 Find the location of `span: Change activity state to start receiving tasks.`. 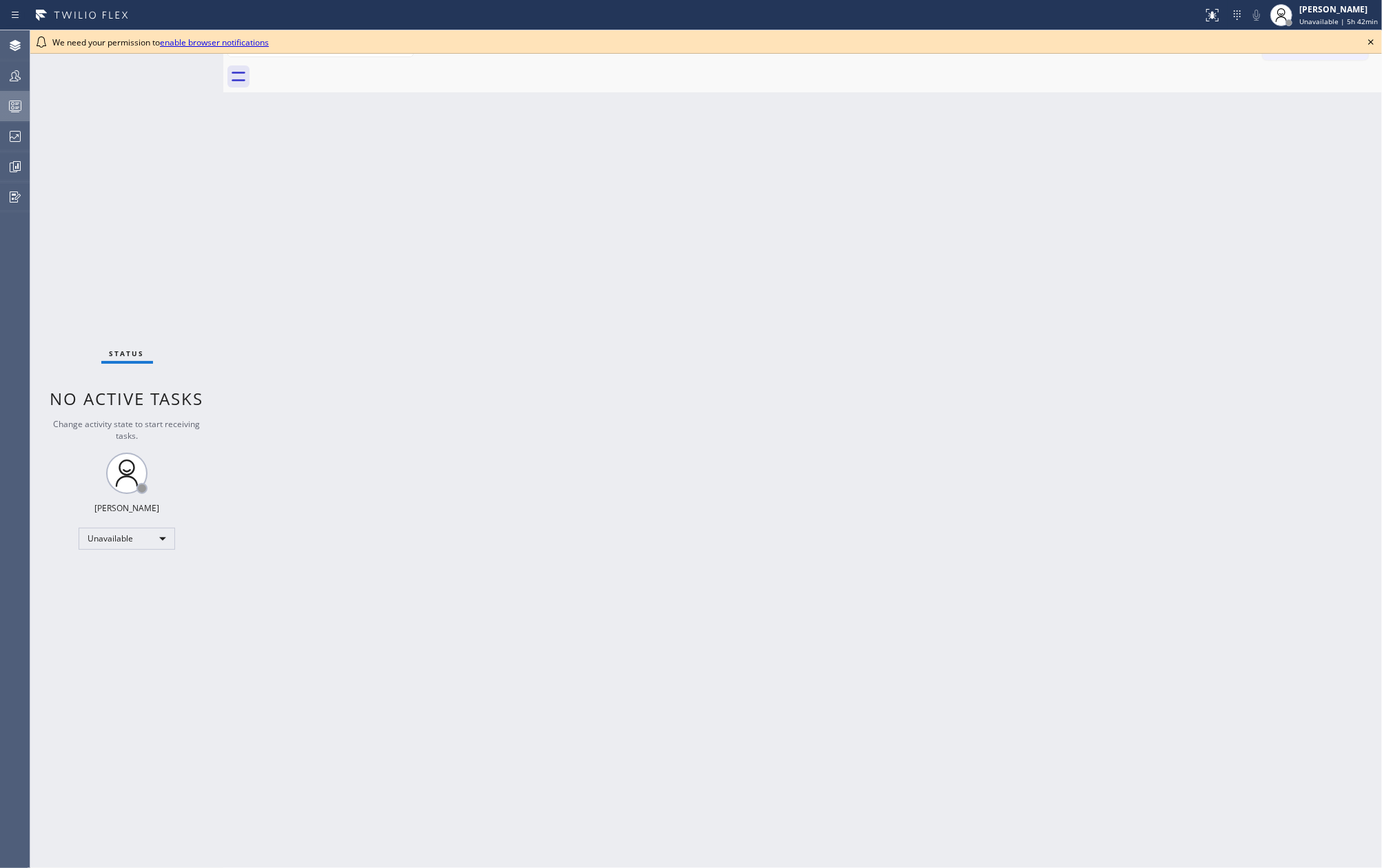

span: Change activity state to start receiving tasks. is located at coordinates (127, 430).